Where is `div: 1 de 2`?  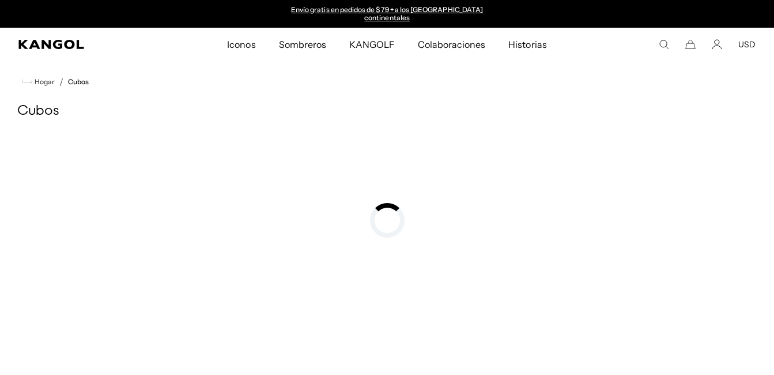 div: 1 de 2 is located at coordinates (387, 14).